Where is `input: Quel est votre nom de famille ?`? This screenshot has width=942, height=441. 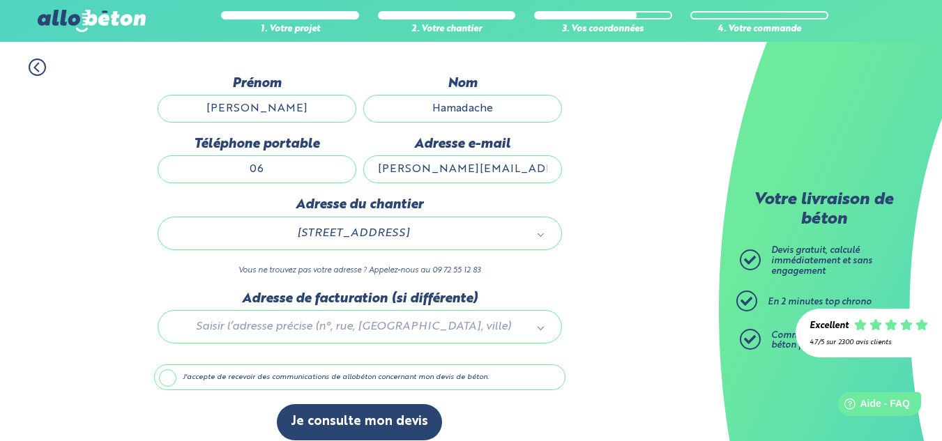 input: Quel est votre nom de famille ? is located at coordinates (462, 109).